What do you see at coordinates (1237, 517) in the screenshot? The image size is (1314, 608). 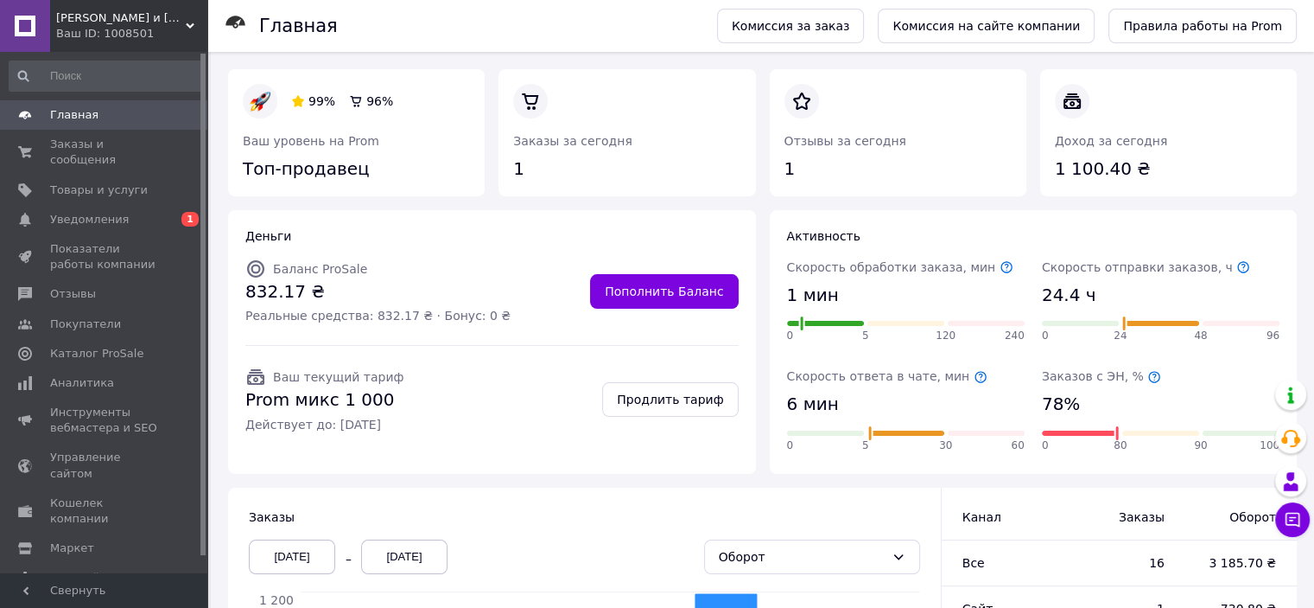 I see `span: Оборот` at bounding box center [1237, 517].